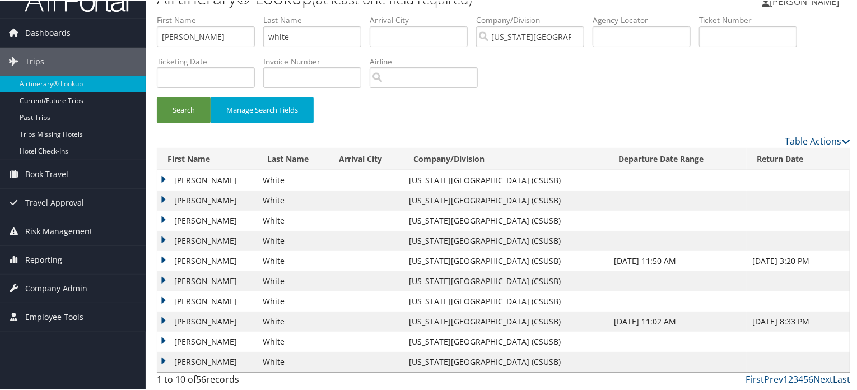 Image resolution: width=857 pixels, height=390 pixels. What do you see at coordinates (59, 230) in the screenshot?
I see `span: Risk Management` at bounding box center [59, 230].